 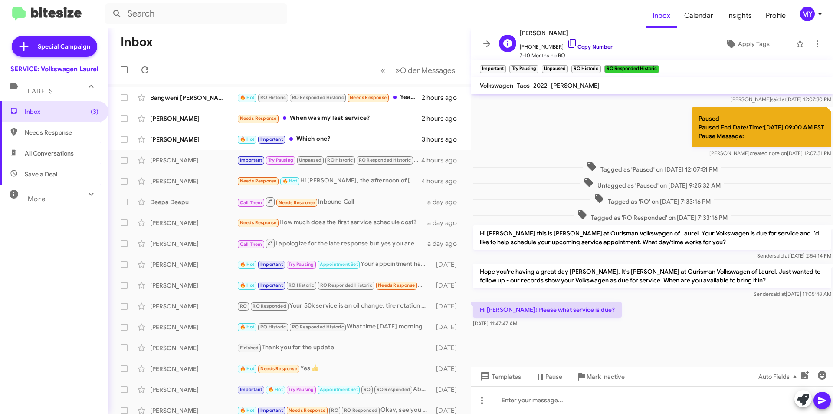 I want to click on div: I apologize for the late response but yes you are correct. 1 year or 10k miles which ever comes f..., so click(x=332, y=243).